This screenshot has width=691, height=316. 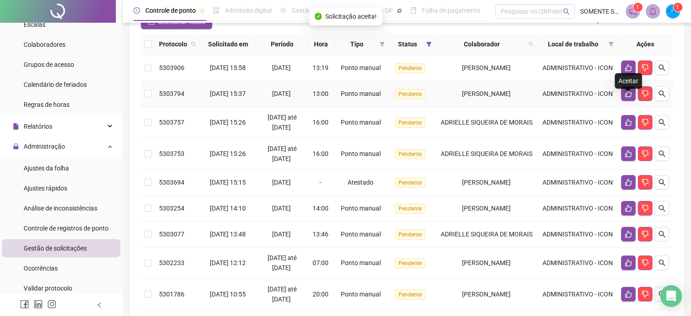 What do you see at coordinates (320, 263) in the screenshot?
I see `span: 07:00` at bounding box center [320, 263].